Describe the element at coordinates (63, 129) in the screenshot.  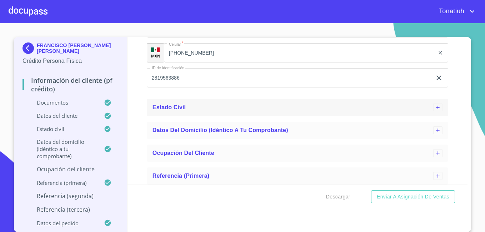
I see `p: Estado Civil` at that location.